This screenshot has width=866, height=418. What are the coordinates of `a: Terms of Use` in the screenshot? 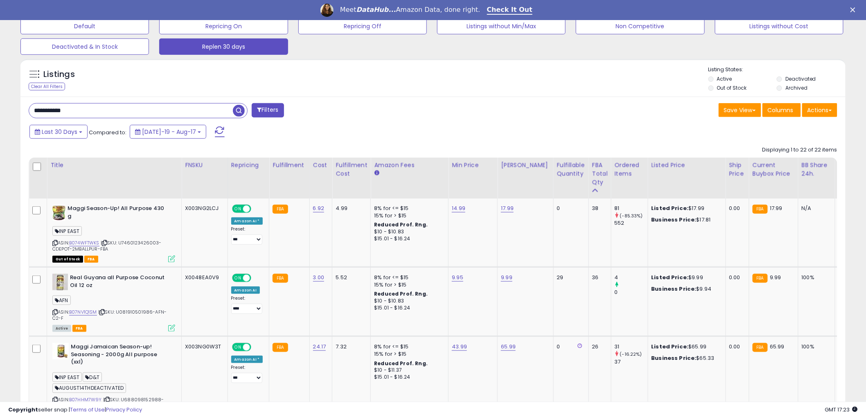 It's located at (87, 409).